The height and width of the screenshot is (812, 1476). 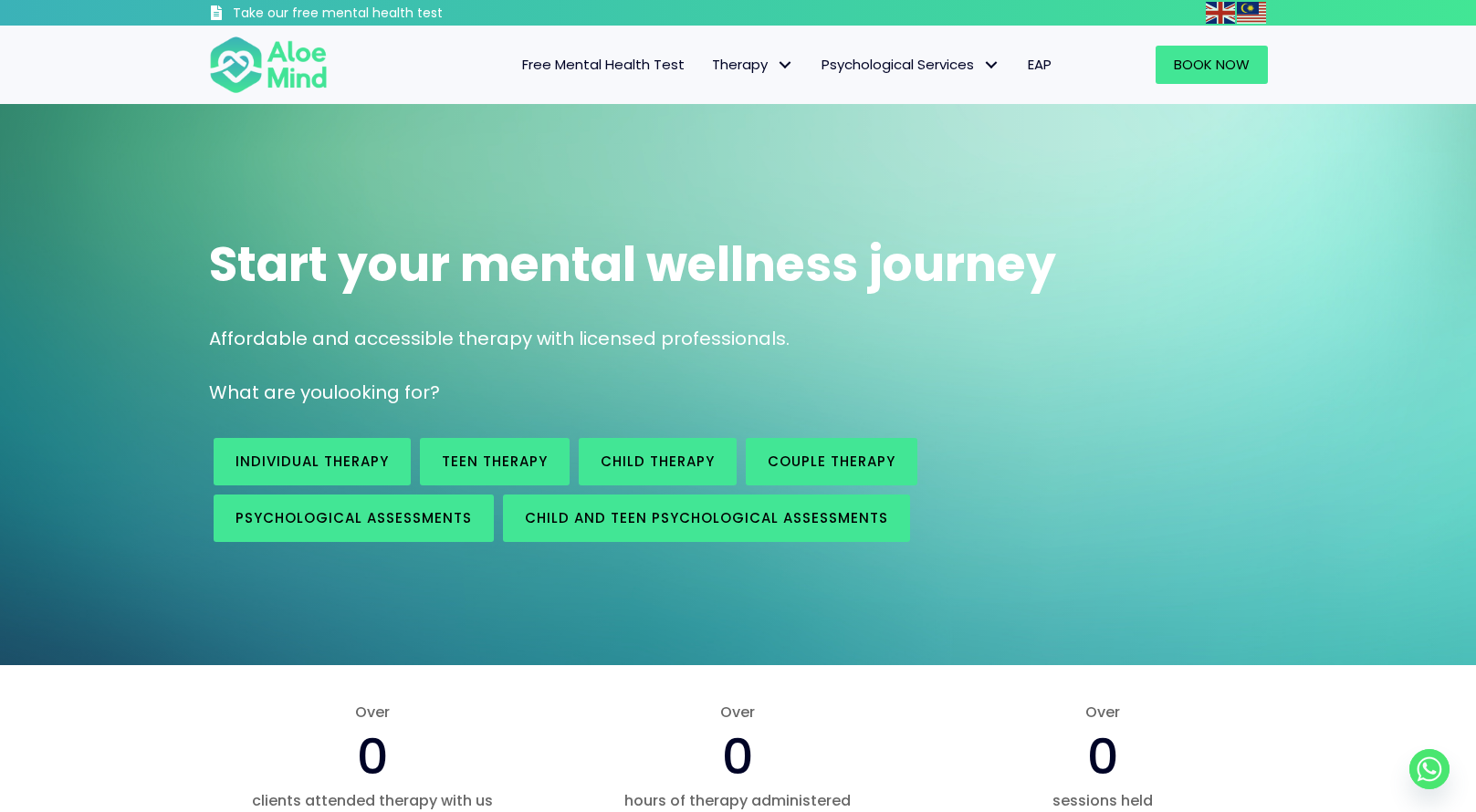 I want to click on span: What are you, so click(x=271, y=392).